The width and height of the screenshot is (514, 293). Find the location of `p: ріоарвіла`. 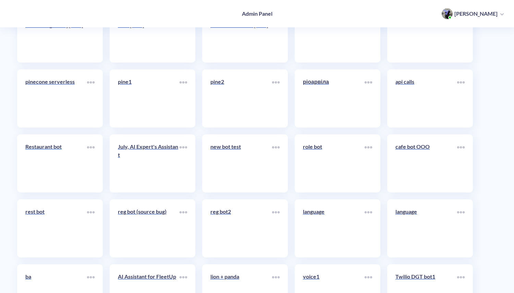

p: ріоарвіла is located at coordinates (334, 82).